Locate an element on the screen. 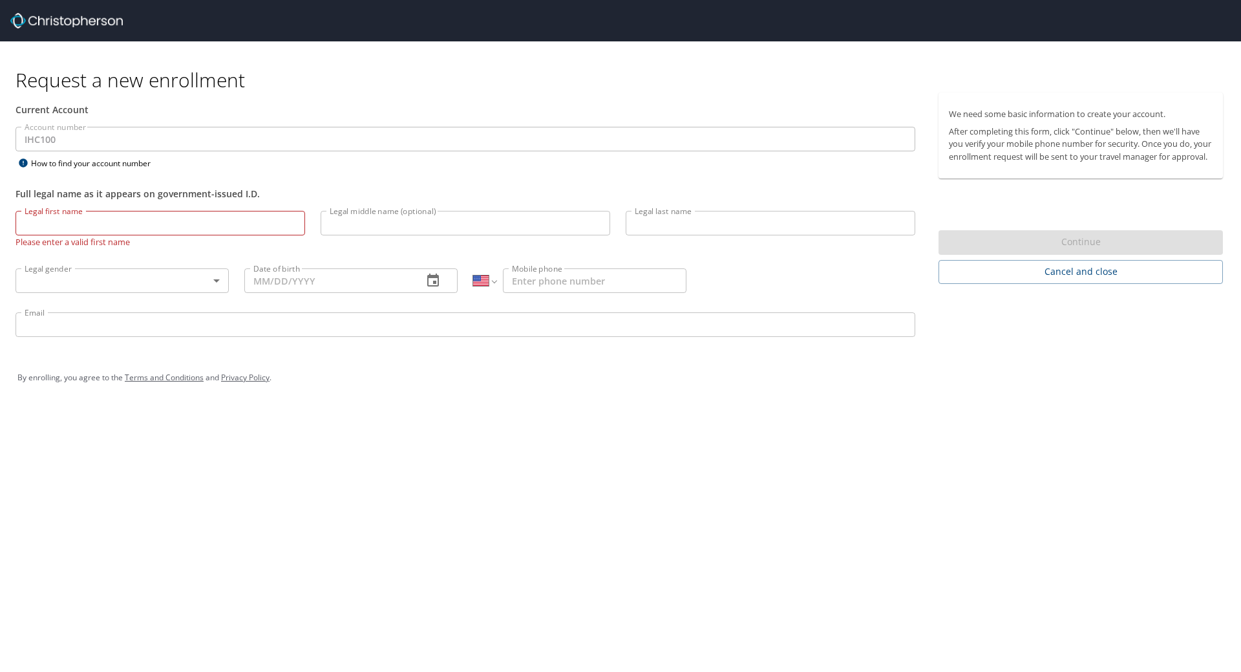  input: MM/DD/YYYY is located at coordinates (328, 281).